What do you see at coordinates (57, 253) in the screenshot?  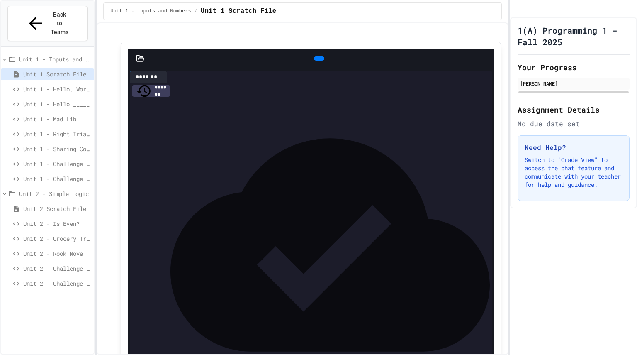 I see `span: Unit 2 - Rook Move` at bounding box center [57, 253].